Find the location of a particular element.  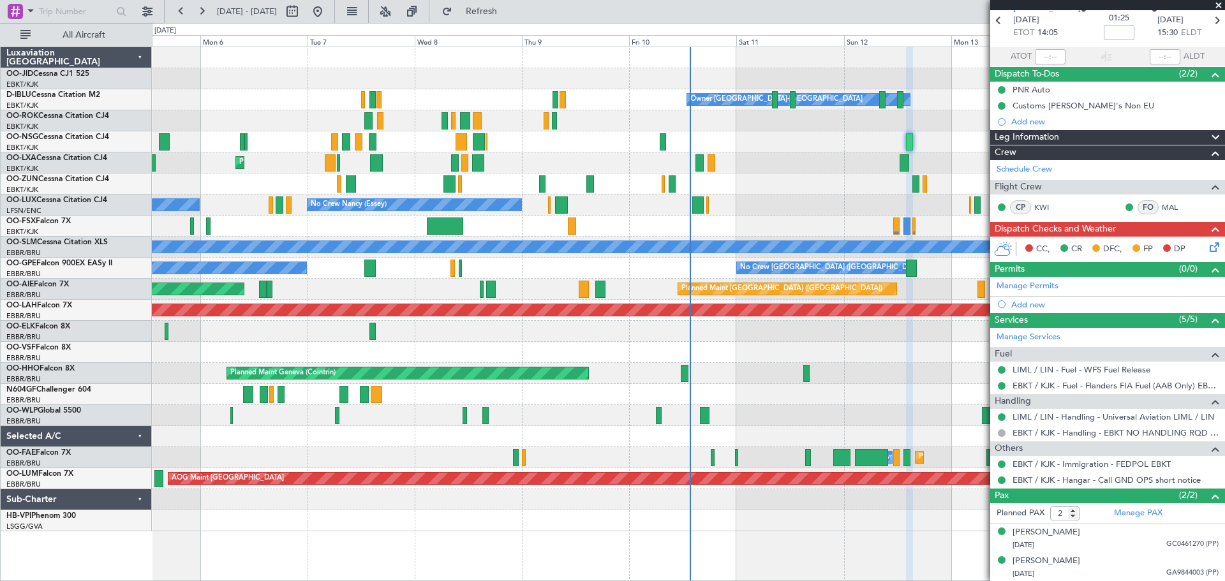

span: OO-JID is located at coordinates (20, 74).